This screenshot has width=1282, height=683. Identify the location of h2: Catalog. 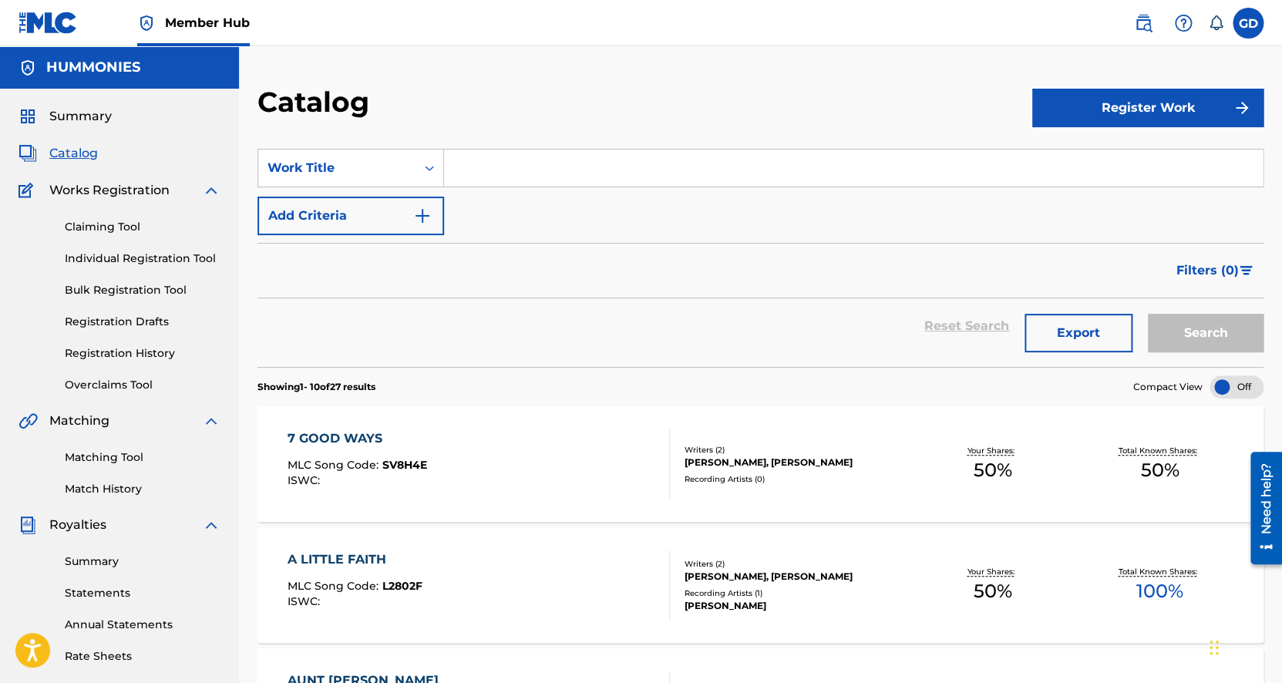
(317, 102).